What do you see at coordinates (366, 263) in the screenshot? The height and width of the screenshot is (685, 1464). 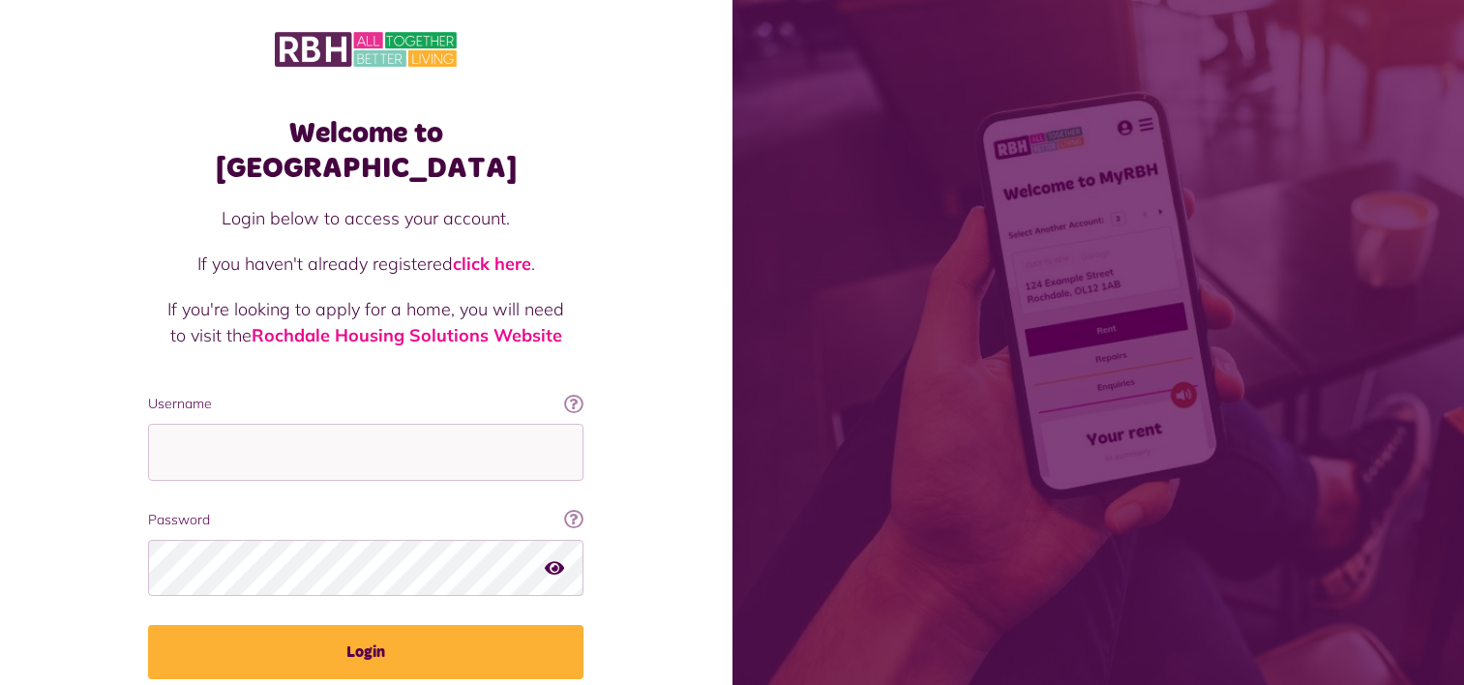 I see `p: If you haven't already registered .` at bounding box center [366, 263].